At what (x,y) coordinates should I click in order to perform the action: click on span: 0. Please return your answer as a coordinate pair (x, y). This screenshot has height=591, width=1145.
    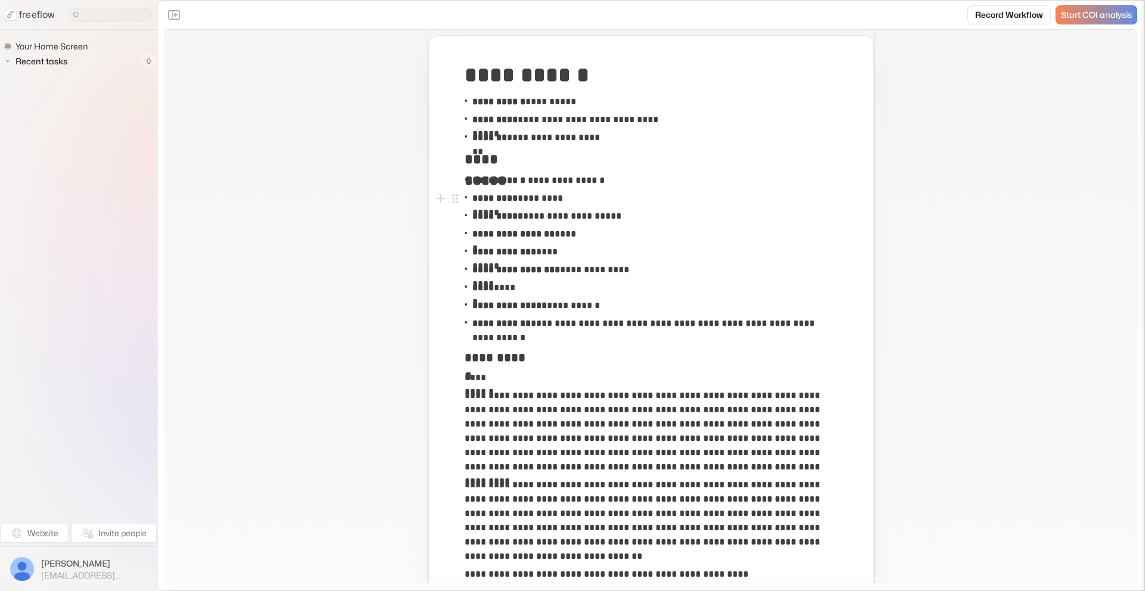
    Looking at the image, I should click on (148, 61).